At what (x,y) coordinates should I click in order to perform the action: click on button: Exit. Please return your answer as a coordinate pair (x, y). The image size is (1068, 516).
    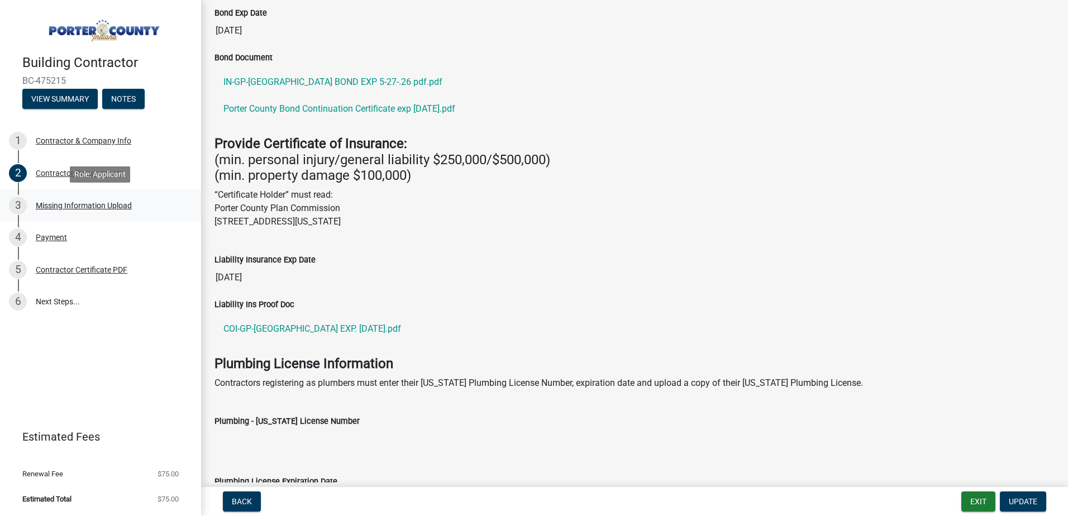
    Looking at the image, I should click on (978, 501).